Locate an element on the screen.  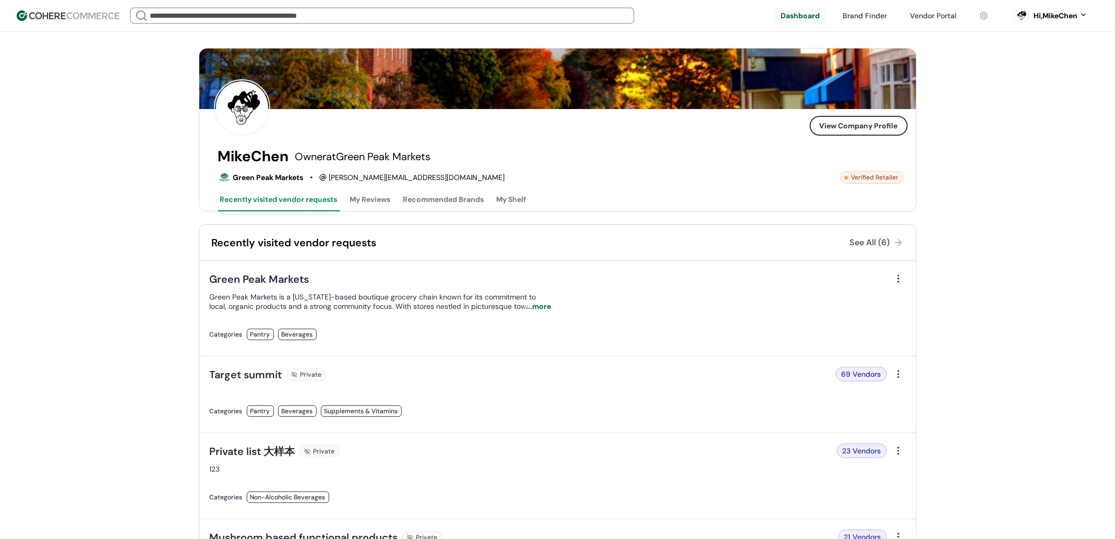
div: 123 is located at coordinates (380, 469).